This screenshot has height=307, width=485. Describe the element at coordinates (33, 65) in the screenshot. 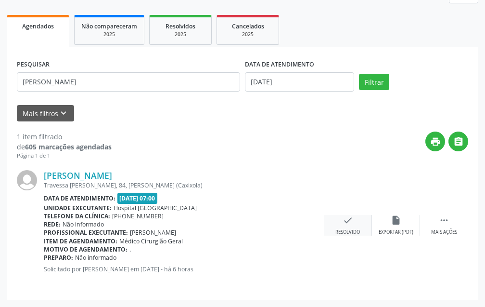

I see `label: PESQUISAR` at that location.